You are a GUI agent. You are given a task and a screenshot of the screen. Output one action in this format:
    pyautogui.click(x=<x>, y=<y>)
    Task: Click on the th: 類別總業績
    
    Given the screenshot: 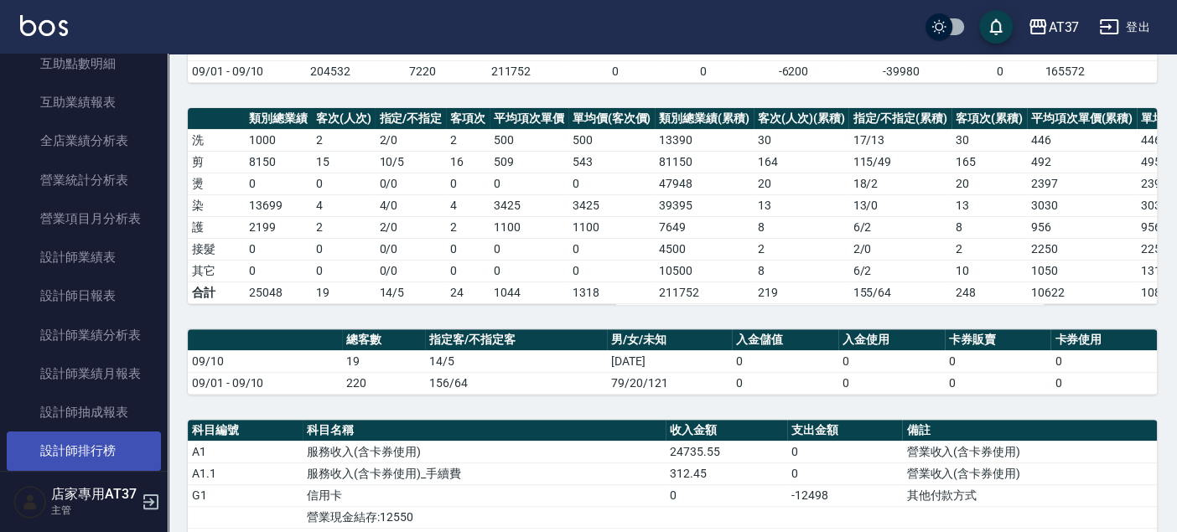 What is the action you would take?
    pyautogui.click(x=278, y=119)
    